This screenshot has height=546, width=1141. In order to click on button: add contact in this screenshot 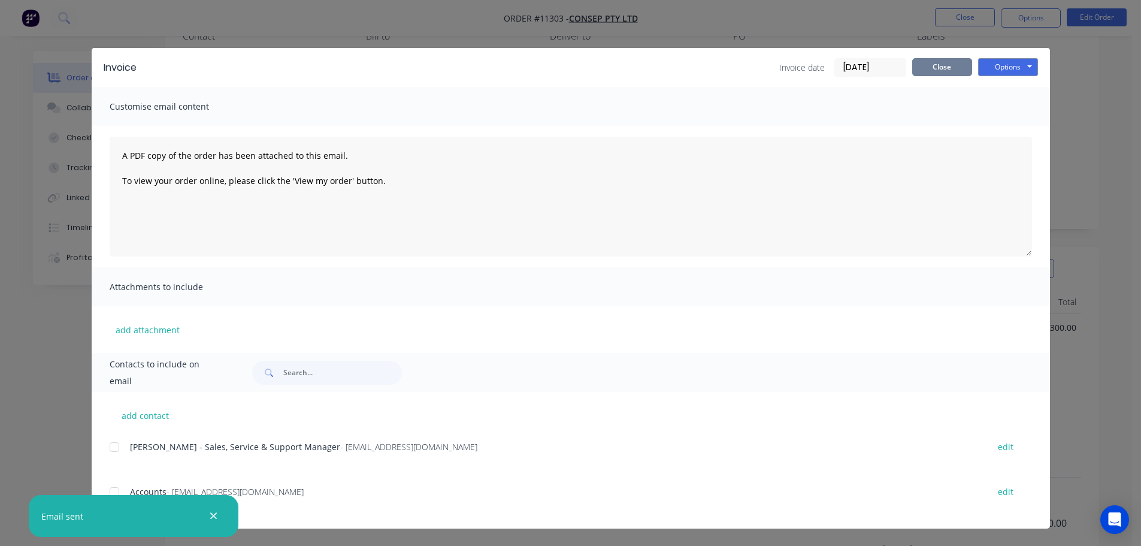, I will do `click(146, 415)`.